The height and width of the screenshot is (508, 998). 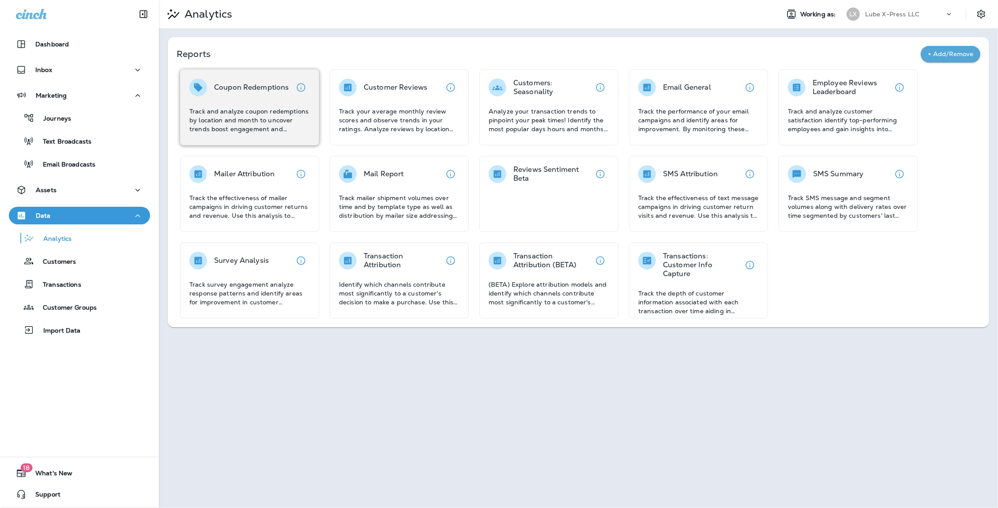 What do you see at coordinates (79, 164) in the screenshot?
I see `button: Email Broadcasts` at bounding box center [79, 164].